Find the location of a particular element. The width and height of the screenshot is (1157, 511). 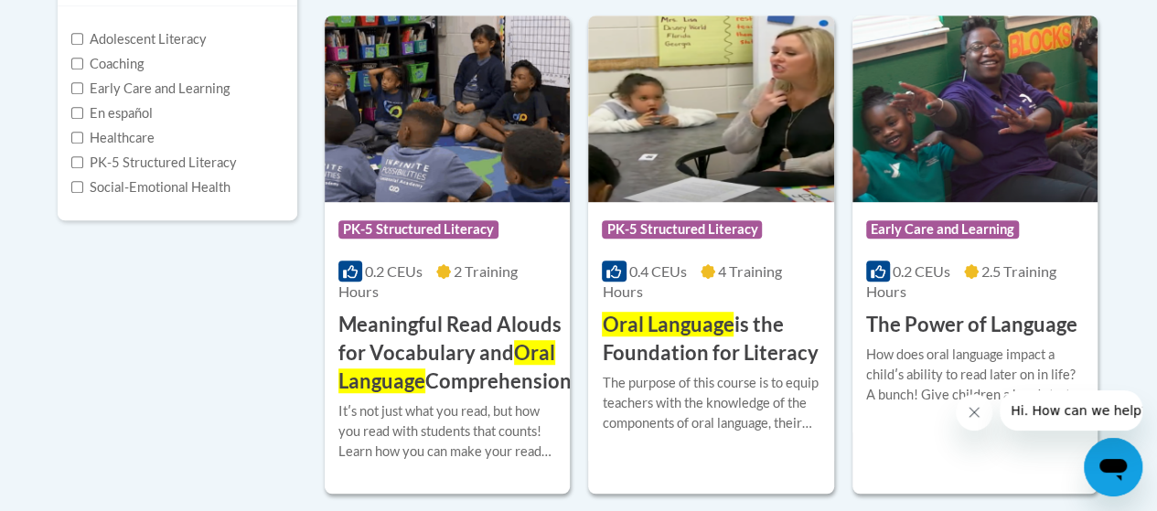

label: Adolescent Literacy is located at coordinates (139, 39).